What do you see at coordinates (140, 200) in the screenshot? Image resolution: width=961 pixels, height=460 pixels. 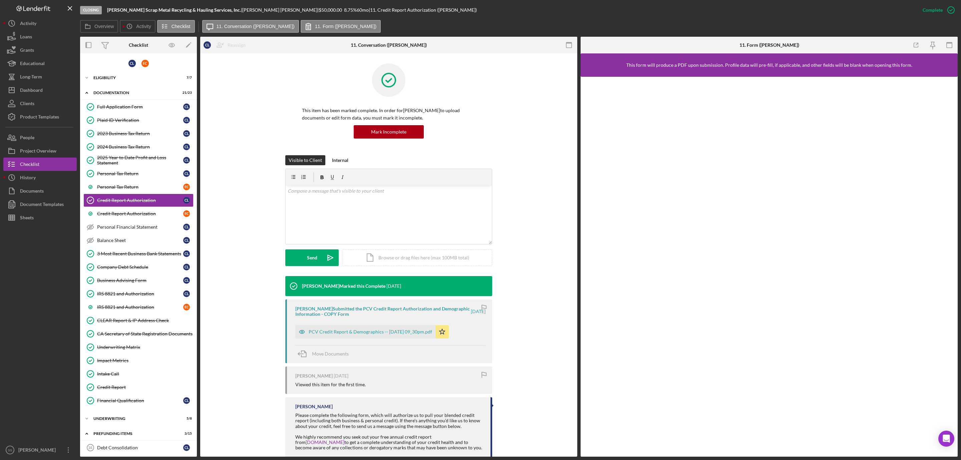 I see `div: Credit Report Authorization` at bounding box center [140, 200].